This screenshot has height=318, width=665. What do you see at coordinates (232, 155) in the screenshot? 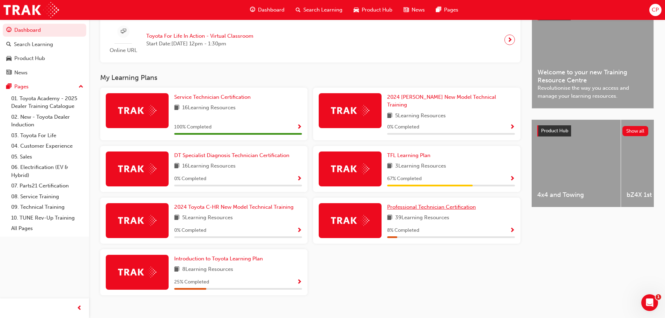
I see `span: DT Specialist Diagnosis Technician Certification` at bounding box center [232, 155].